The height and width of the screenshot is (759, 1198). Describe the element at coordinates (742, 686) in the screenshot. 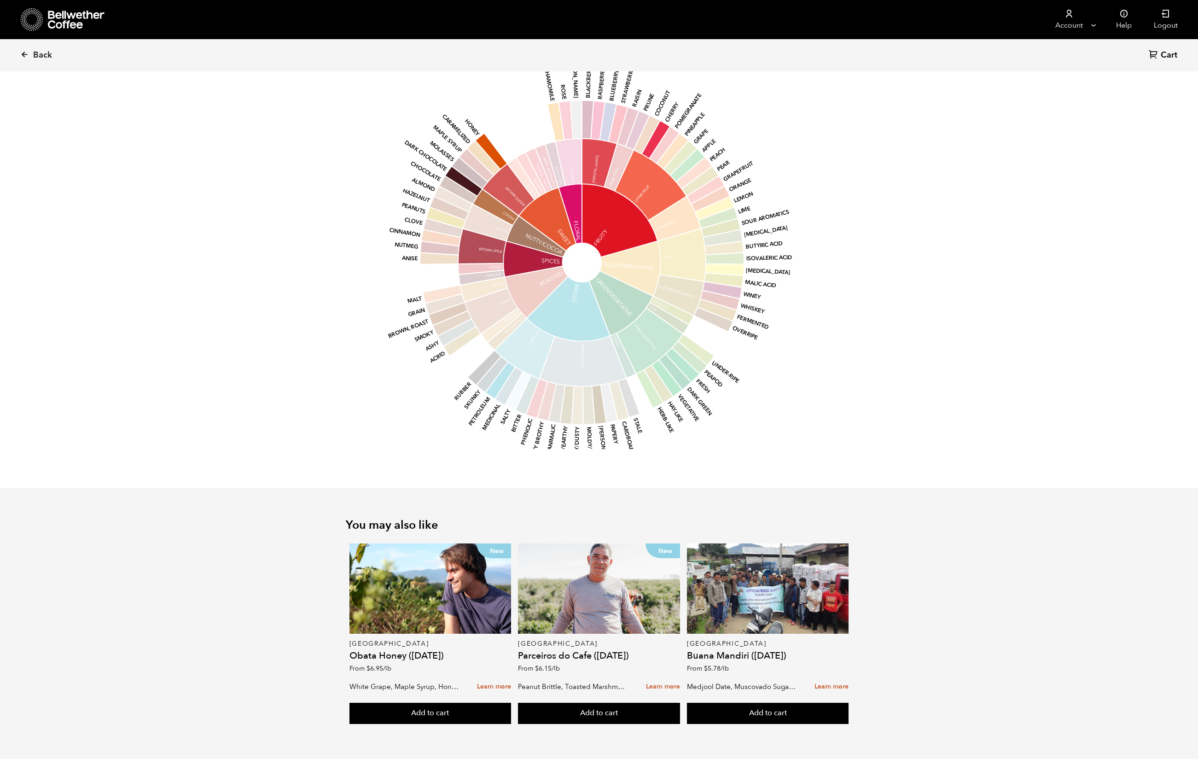

I see `p: Medjool Date, Muscovado Sugar, Vanilla Bean` at that location.